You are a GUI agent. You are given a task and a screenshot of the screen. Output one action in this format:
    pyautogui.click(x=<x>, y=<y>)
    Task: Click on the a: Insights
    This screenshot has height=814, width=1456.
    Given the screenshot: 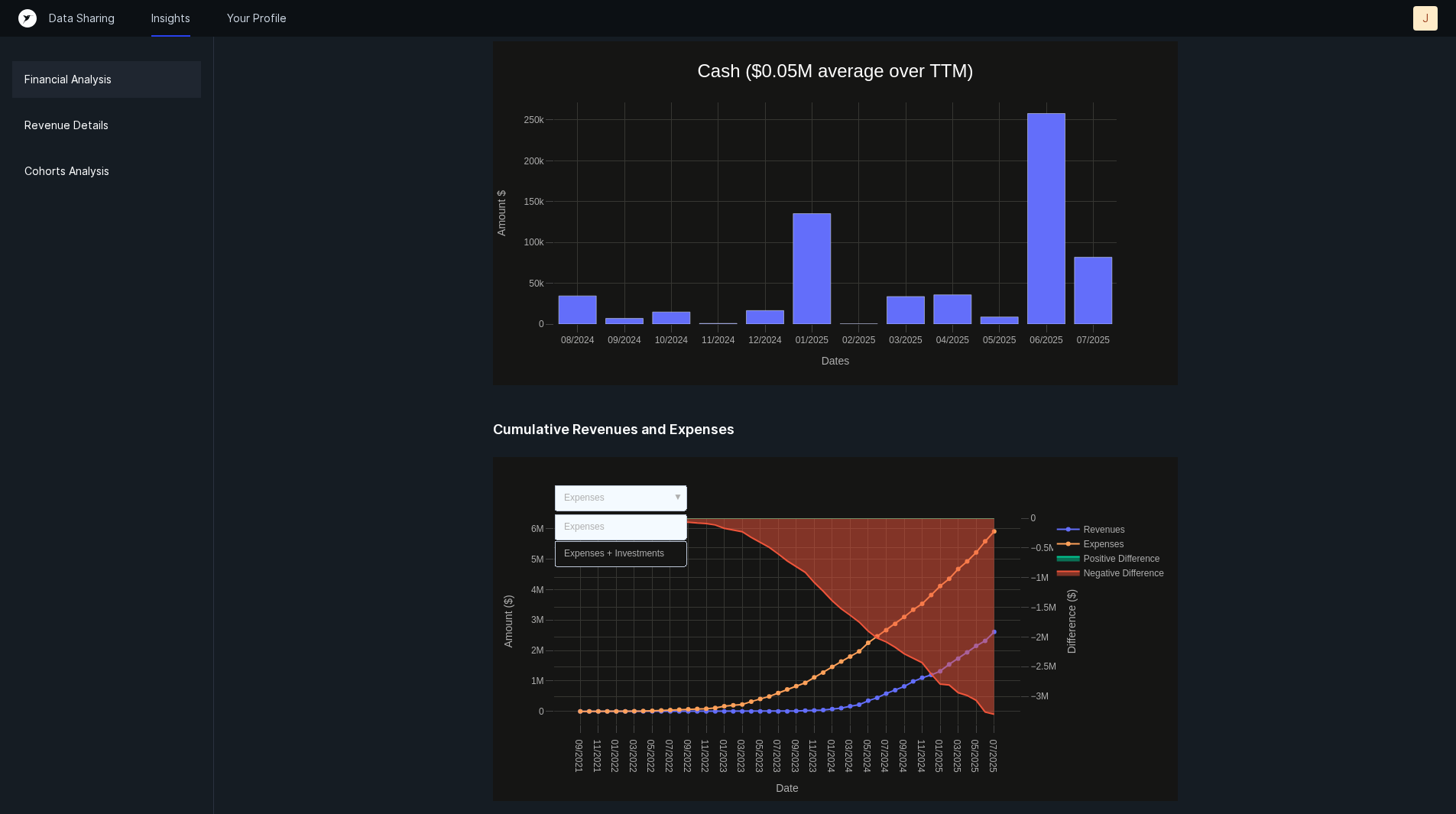 What is the action you would take?
    pyautogui.click(x=170, y=19)
    